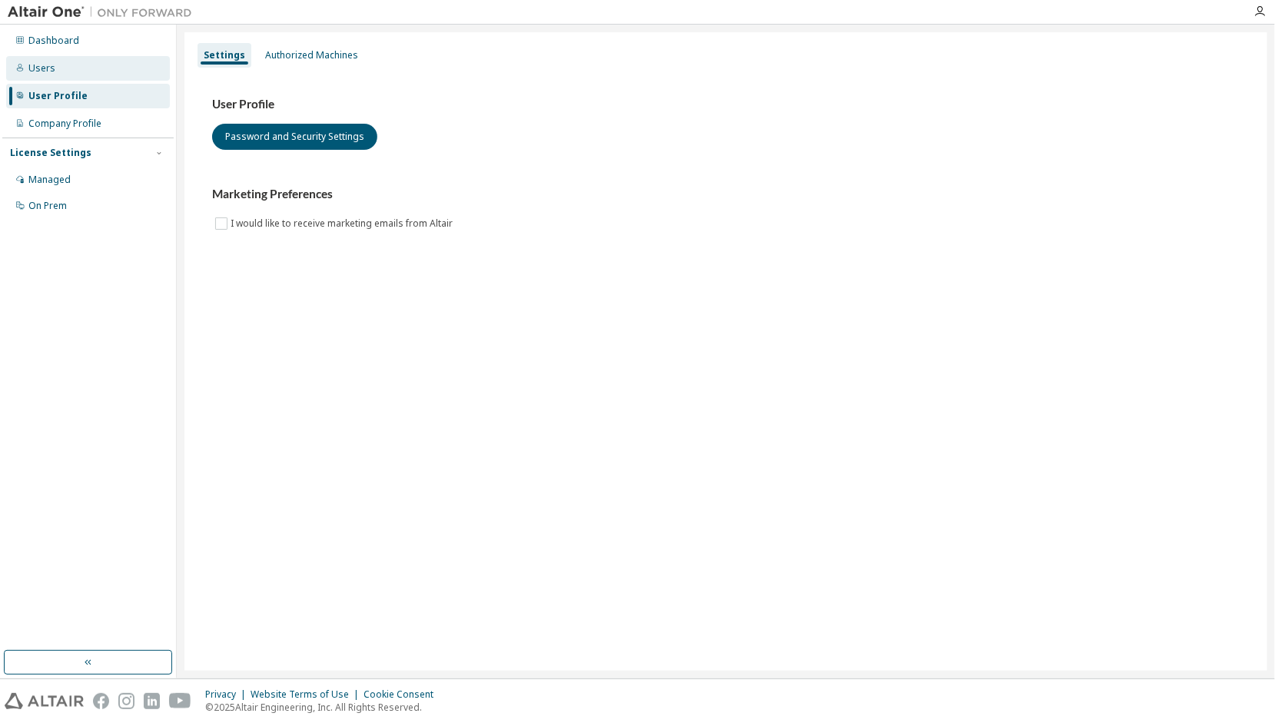  I want to click on div: Dashboard, so click(54, 41).